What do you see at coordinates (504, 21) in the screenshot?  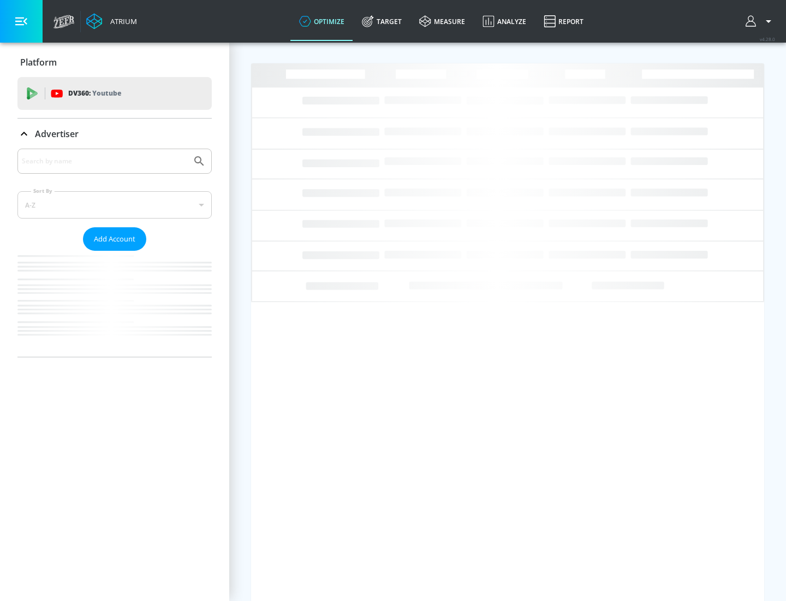 I see `a: Analyze` at bounding box center [504, 21].